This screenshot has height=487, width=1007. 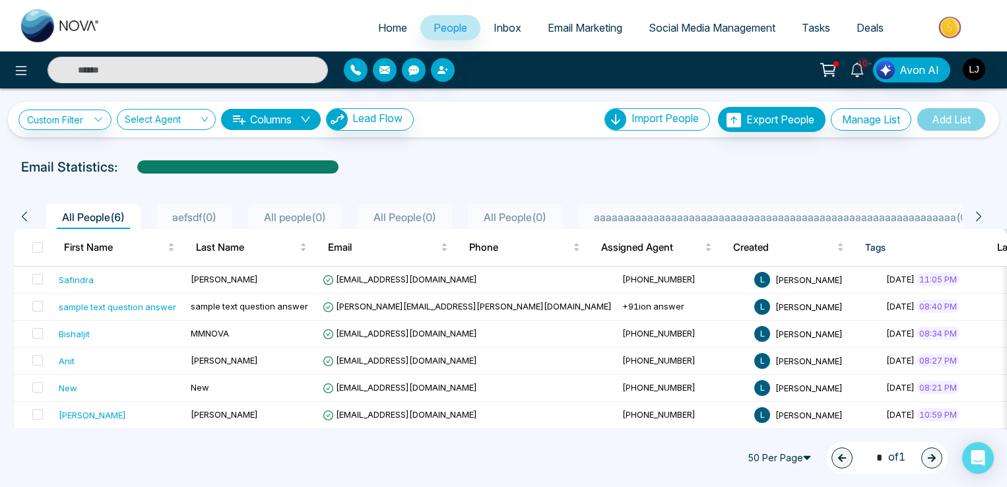 I want to click on th: First Name, so click(x=119, y=247).